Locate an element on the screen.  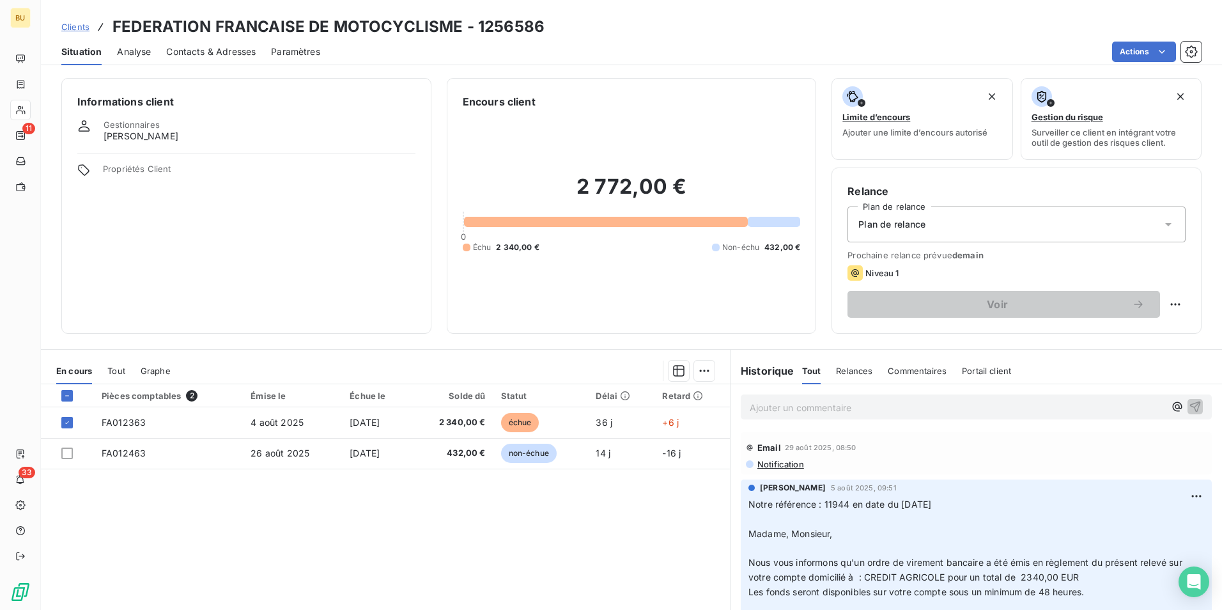
span: Portail client is located at coordinates (986, 371).